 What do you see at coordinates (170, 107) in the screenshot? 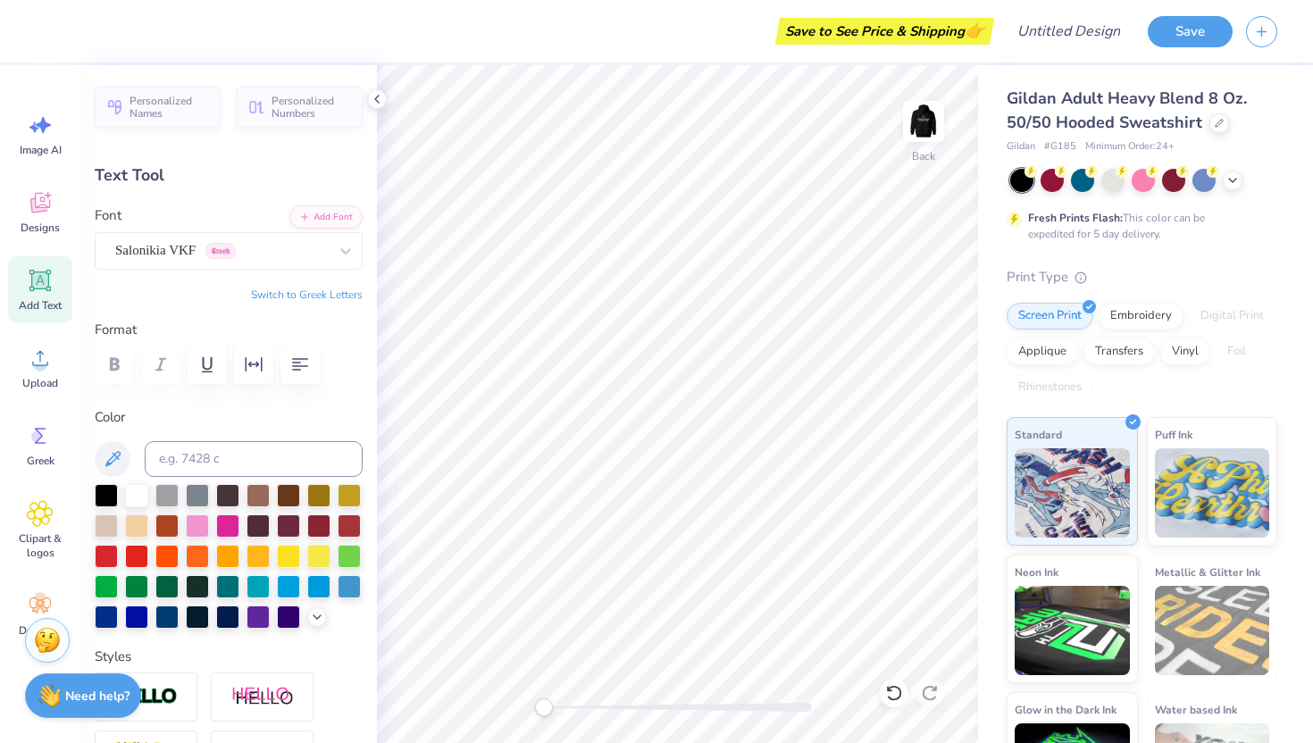
I see `span: Personalized Names` at bounding box center [170, 107].